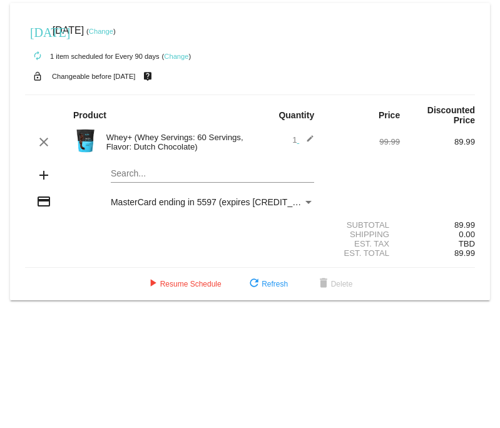 The width and height of the screenshot is (500, 428). What do you see at coordinates (183, 284) in the screenshot?
I see `button: Resume Schedule` at bounding box center [183, 284].